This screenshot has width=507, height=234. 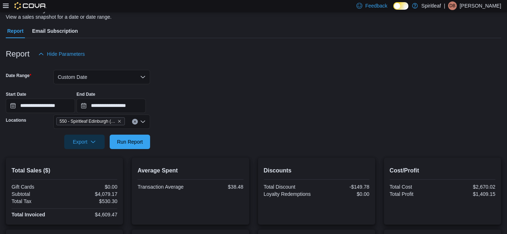 I want to click on p: Spiritleaf, so click(x=431, y=6).